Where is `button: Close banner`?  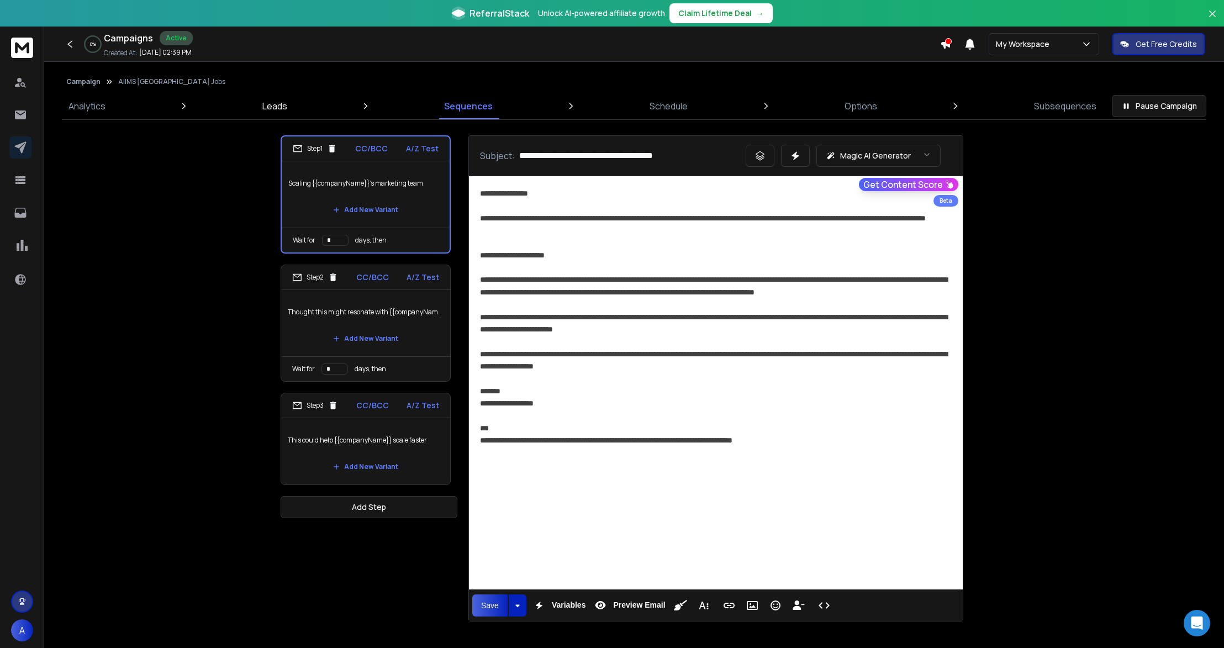
button: Close banner is located at coordinates (1212, 20).